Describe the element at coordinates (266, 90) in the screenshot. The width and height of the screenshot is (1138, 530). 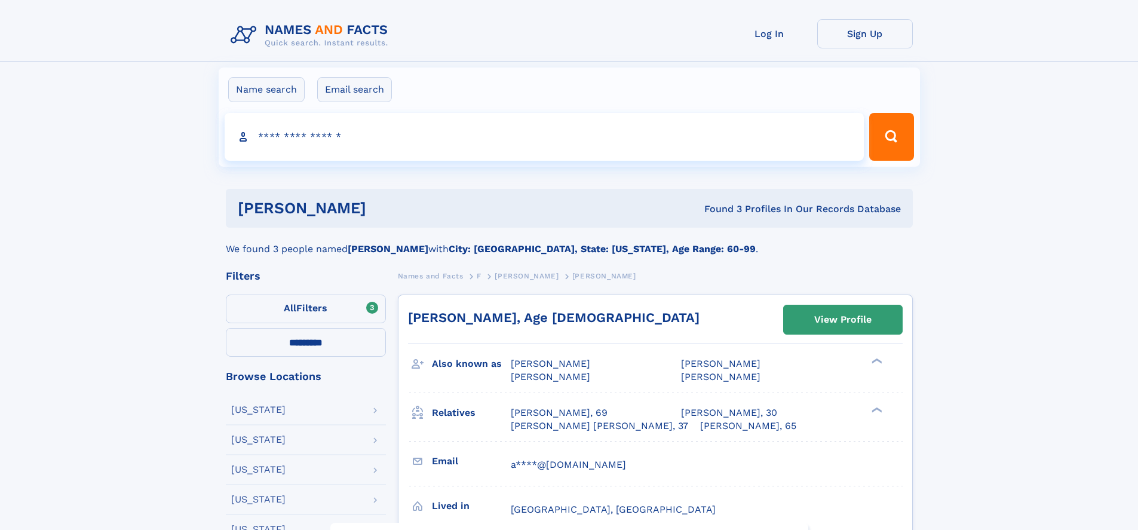
I see `label: Name search` at that location.